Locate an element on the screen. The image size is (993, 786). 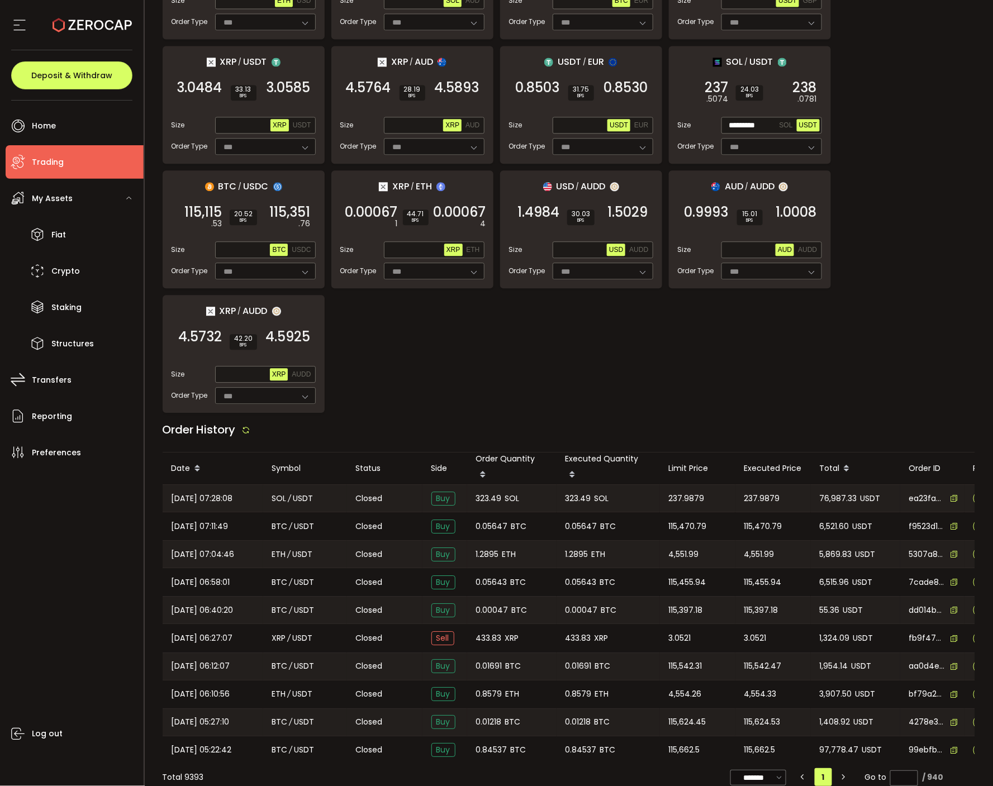
span: 323.49 is located at coordinates (489, 498).